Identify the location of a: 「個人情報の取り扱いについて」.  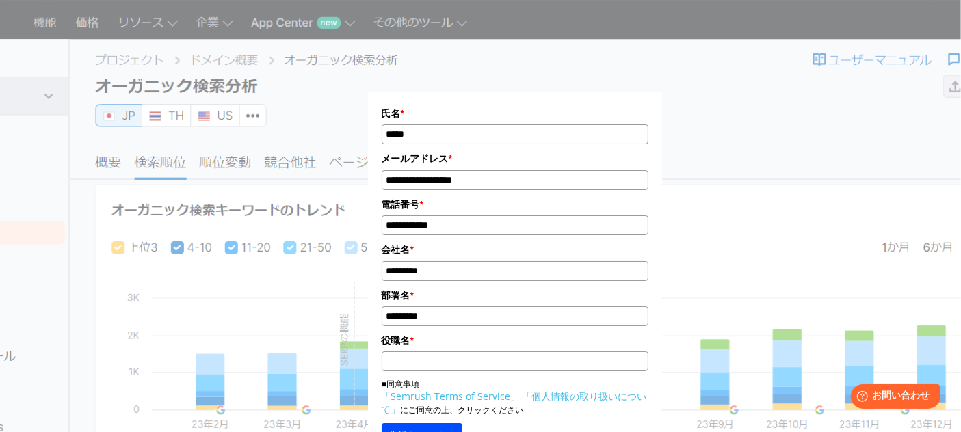
(514, 403).